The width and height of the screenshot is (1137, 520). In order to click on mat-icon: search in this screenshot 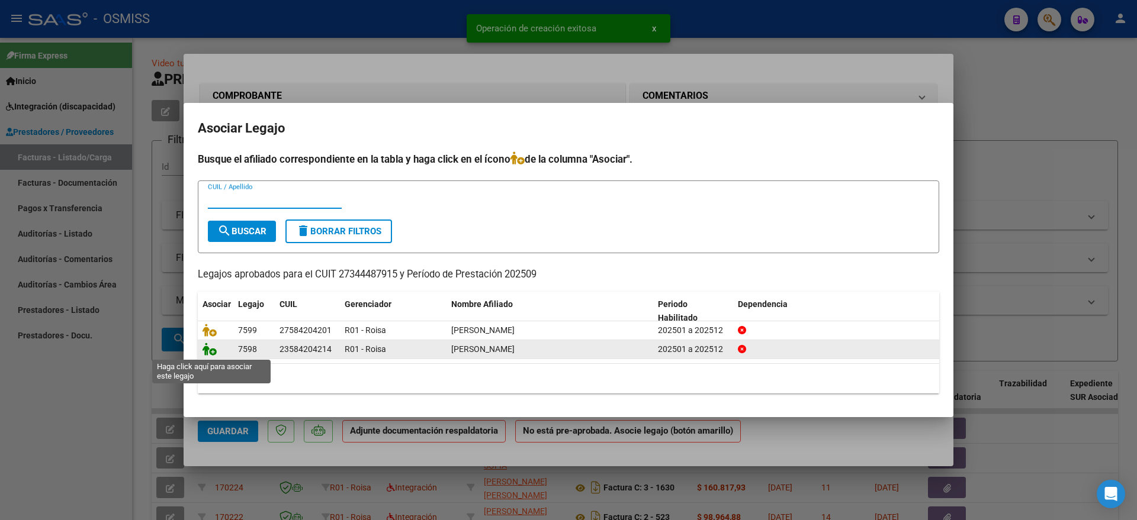, I will do `click(224, 231)`.